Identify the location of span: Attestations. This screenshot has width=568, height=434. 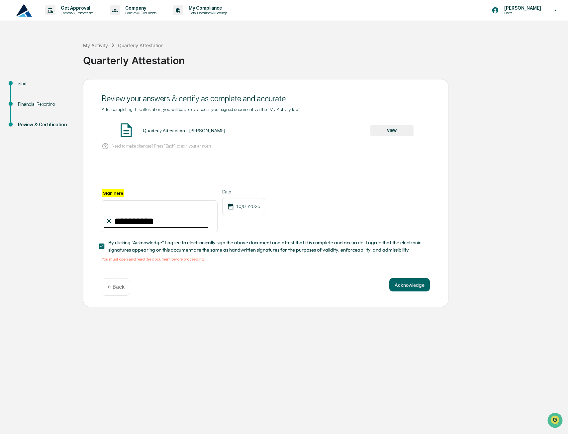
(68, 87).